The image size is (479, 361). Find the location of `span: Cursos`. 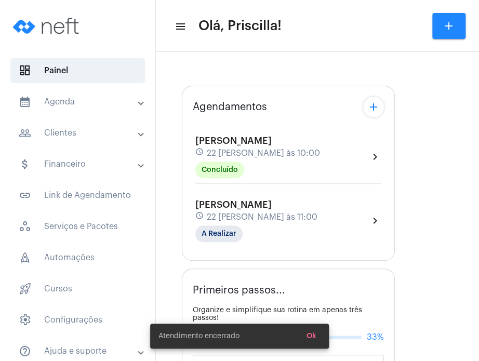

span: Cursos is located at coordinates (77, 289).